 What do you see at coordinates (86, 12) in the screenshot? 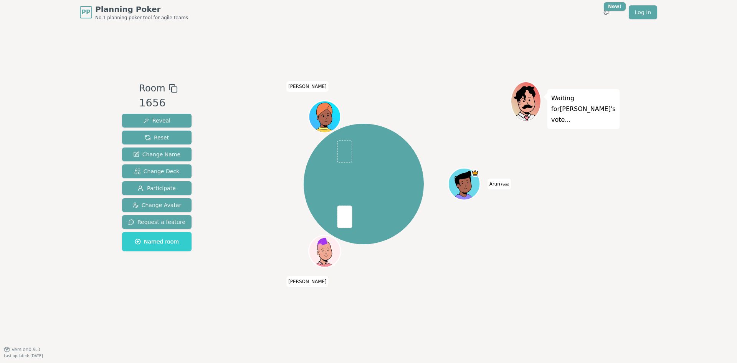
I see `span: PP` at bounding box center [86, 12].